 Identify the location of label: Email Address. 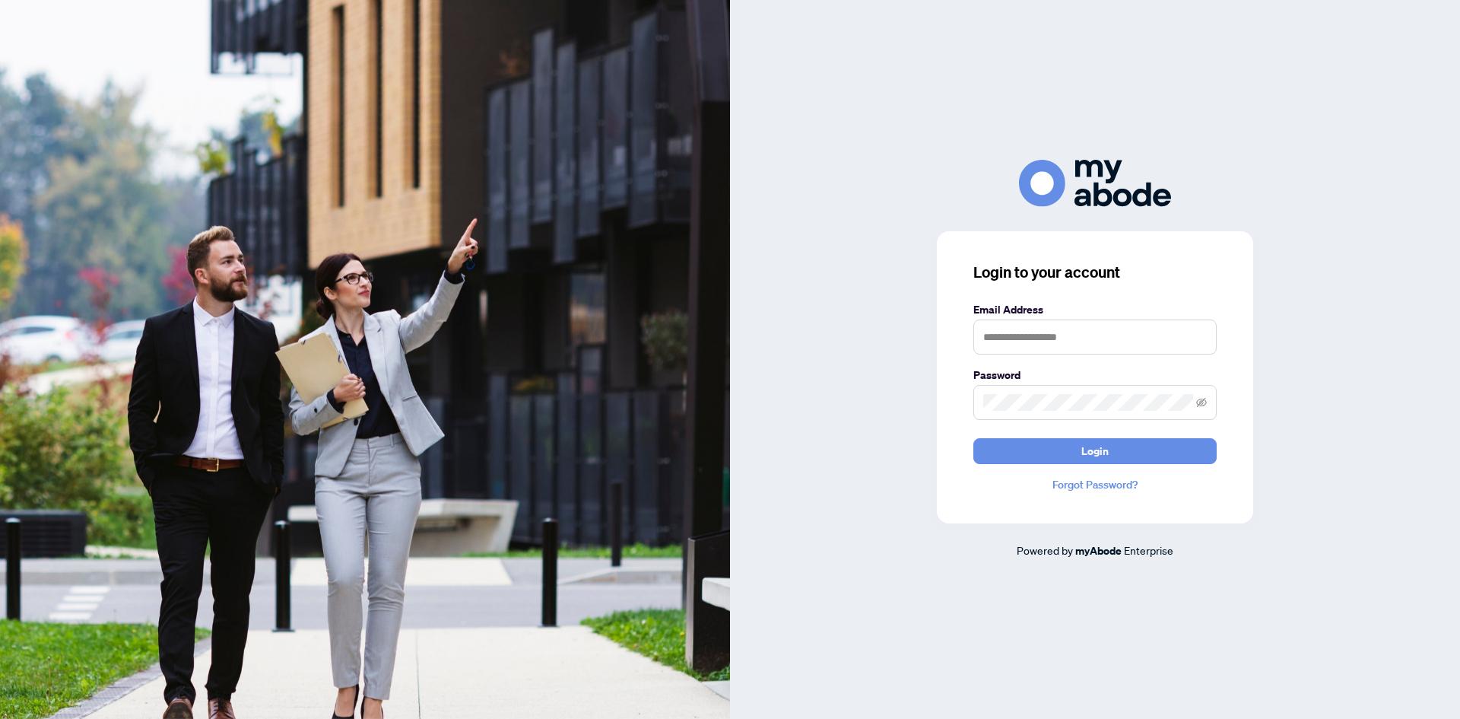
(1095, 309).